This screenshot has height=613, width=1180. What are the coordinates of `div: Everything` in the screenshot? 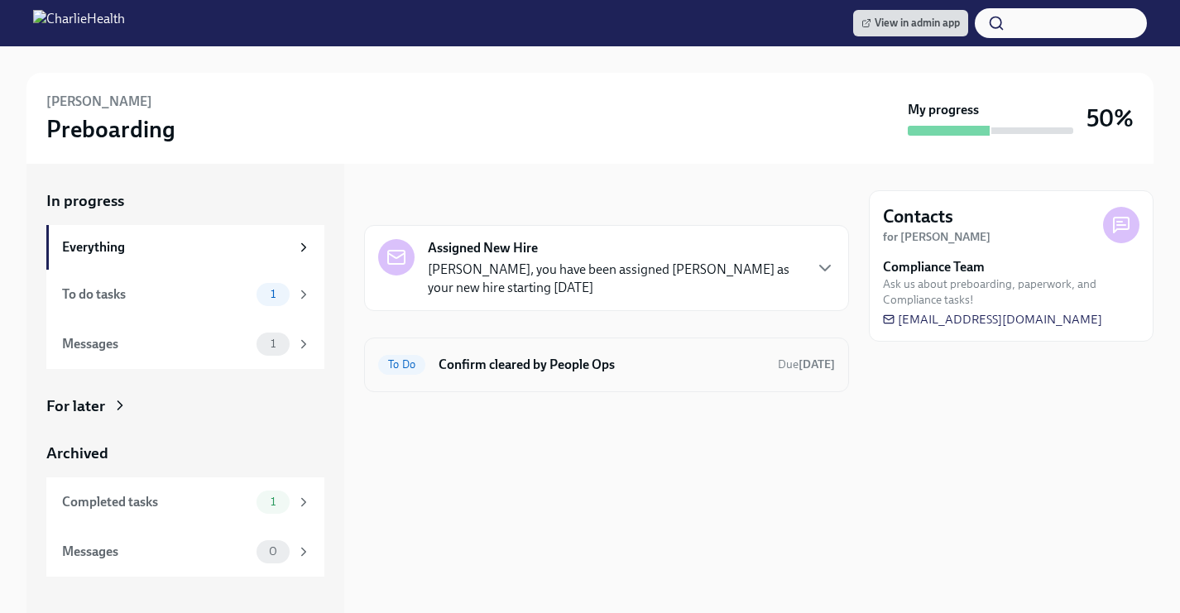 It's located at (175, 247).